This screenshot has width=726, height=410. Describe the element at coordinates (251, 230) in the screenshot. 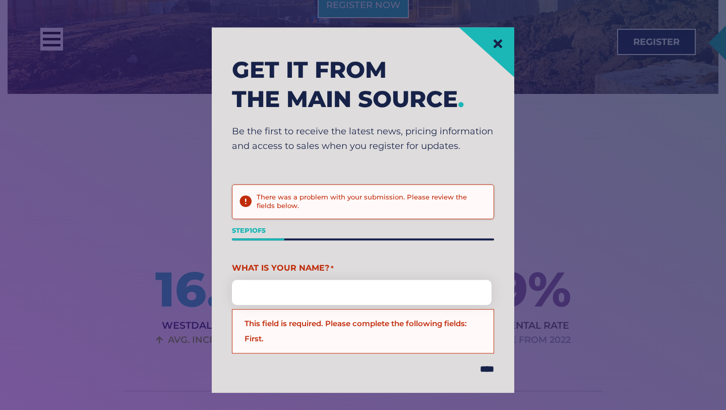

I see `span: 1` at that location.